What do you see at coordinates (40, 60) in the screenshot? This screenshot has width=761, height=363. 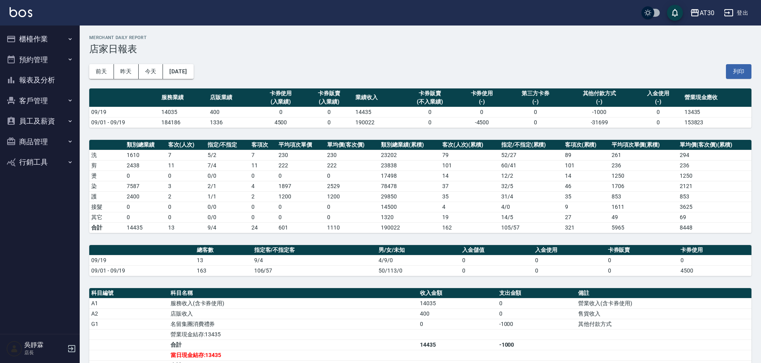 I see `button: 預約管理` at bounding box center [40, 60].